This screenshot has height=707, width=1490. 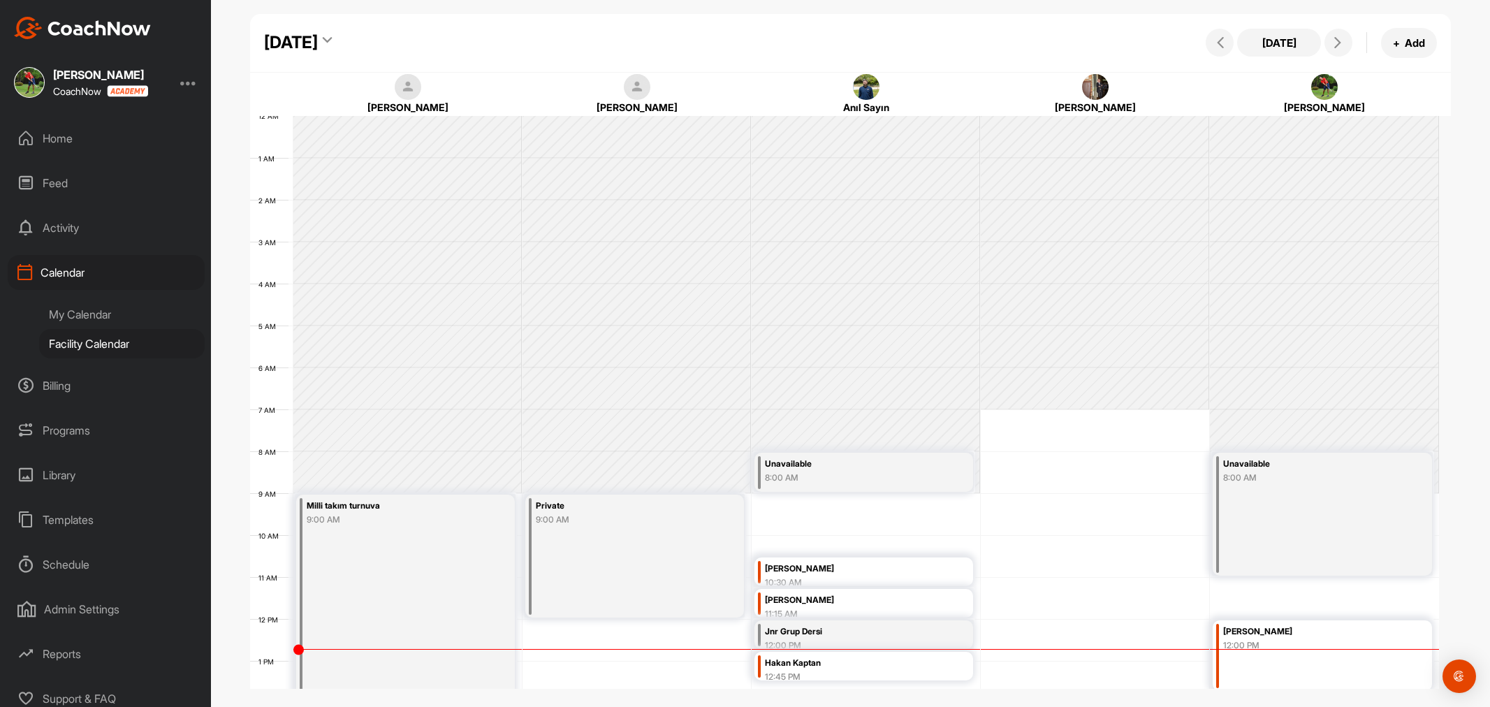 What do you see at coordinates (850, 632) in the screenshot?
I see `div: Jnr Grup Dersi` at bounding box center [850, 632].